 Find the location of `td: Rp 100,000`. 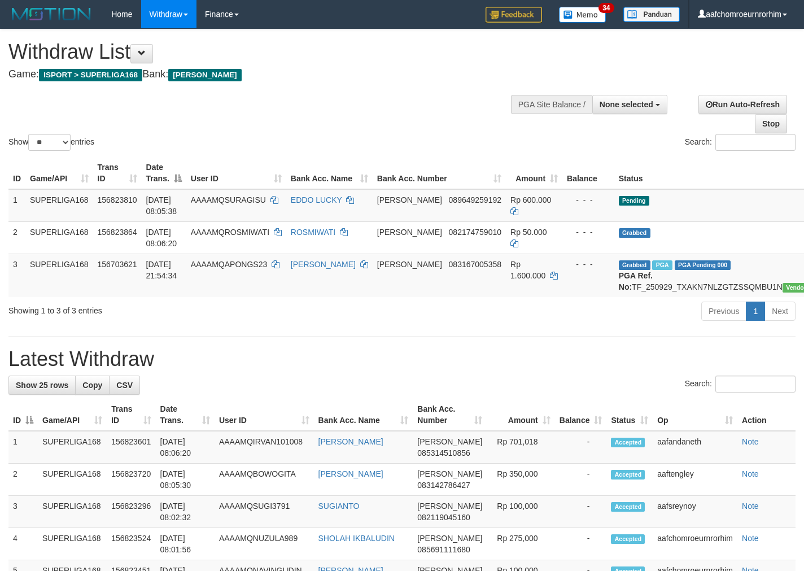

td: Rp 100,000 is located at coordinates (521, 512).